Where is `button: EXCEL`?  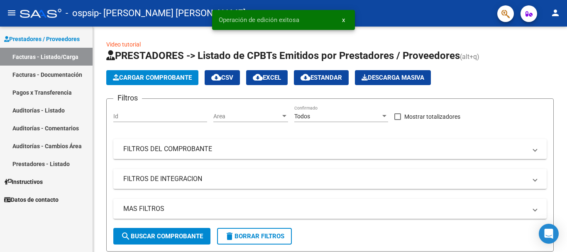 button: EXCEL is located at coordinates (267, 78).